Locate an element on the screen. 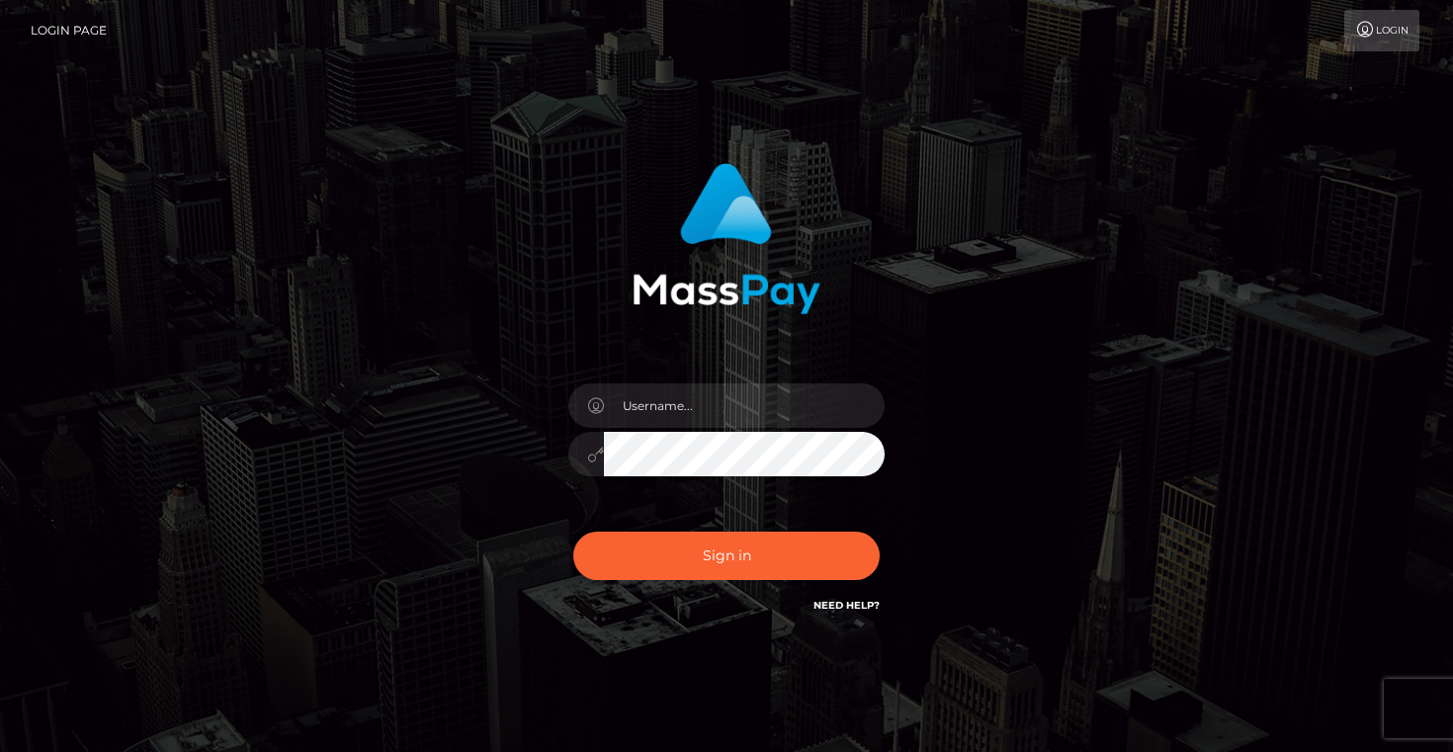 This screenshot has height=752, width=1453. input: Username... is located at coordinates (744, 405).